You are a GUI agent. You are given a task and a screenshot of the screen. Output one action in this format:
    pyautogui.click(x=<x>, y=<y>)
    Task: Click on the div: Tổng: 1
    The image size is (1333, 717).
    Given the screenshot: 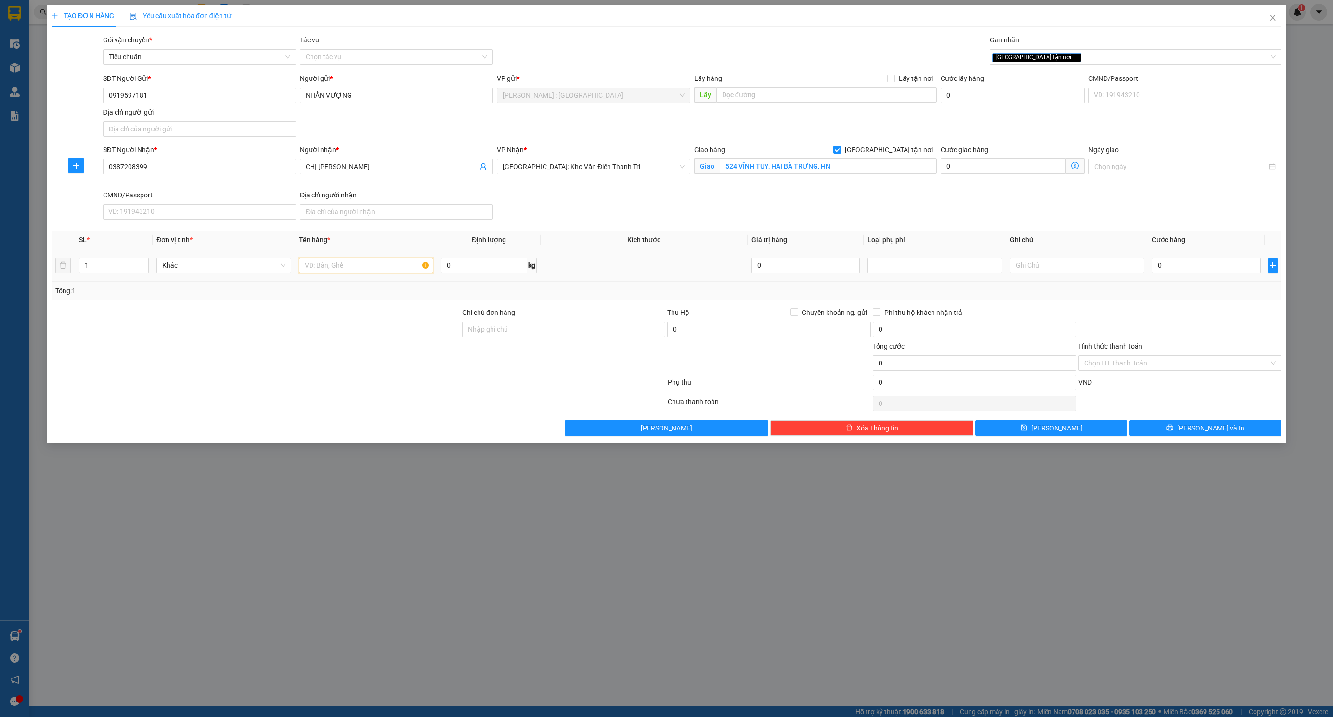 What is the action you would take?
    pyautogui.click(x=285, y=291)
    